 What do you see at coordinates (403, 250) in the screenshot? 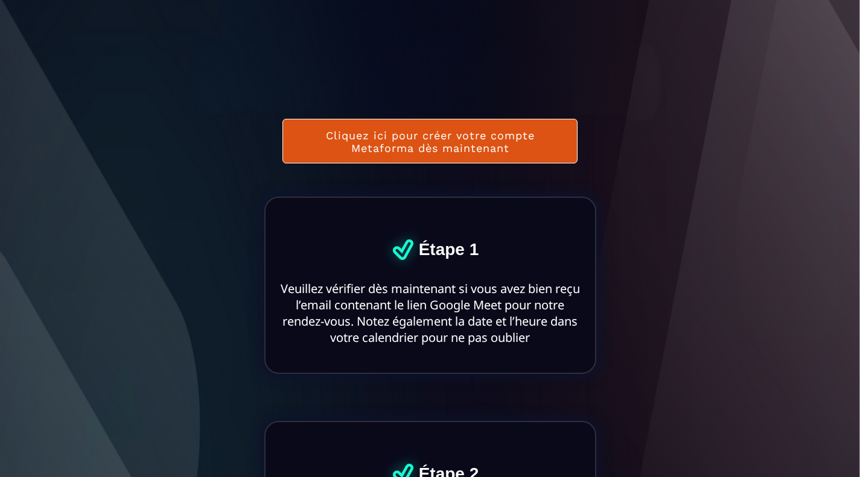
I see `img: 5b0f7acec7050026322c7a33464a9d2d_df1180c19b023640bdd1f6191e6afa79_big_tick.png` at bounding box center [403, 250].